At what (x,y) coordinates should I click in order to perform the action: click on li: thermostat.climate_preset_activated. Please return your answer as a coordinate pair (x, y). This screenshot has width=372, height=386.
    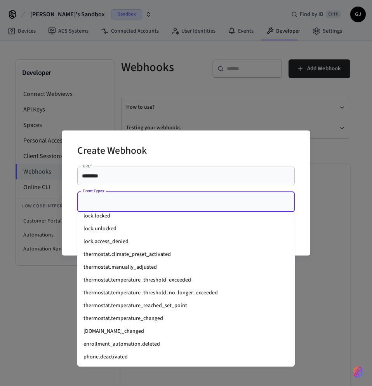
    Looking at the image, I should click on (186, 254).